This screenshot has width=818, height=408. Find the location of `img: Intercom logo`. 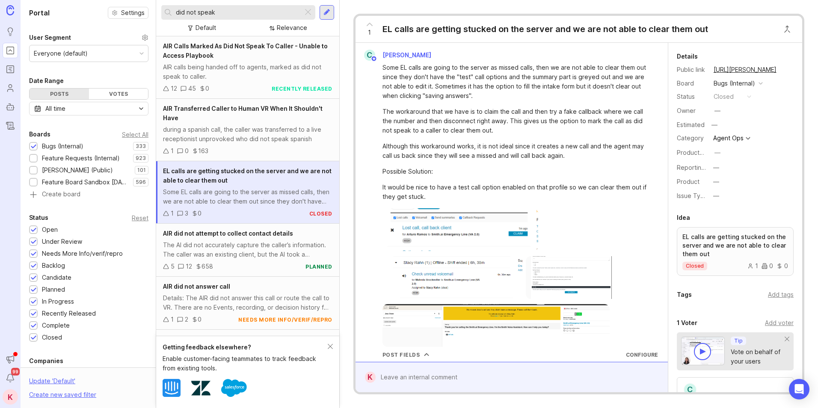

img: Intercom logo is located at coordinates (172, 388).